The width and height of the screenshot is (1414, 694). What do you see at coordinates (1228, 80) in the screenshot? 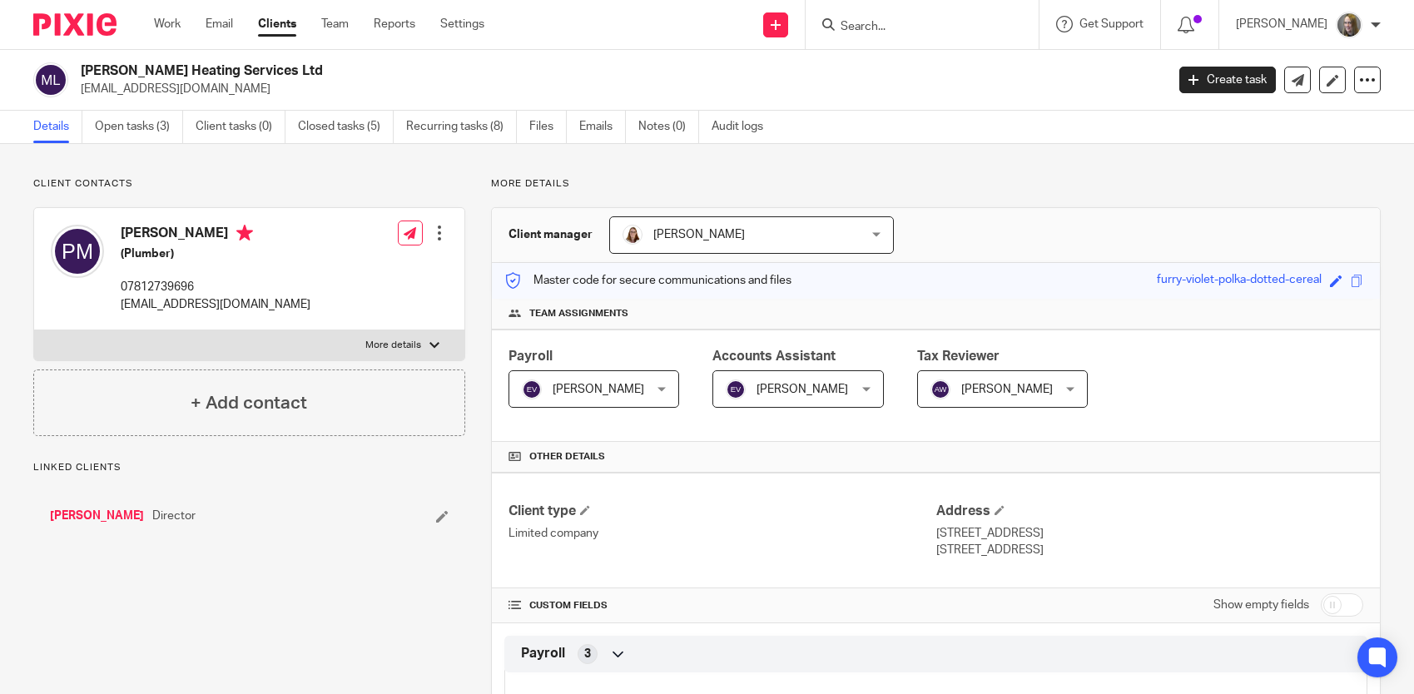
I see `a: Create task` at bounding box center [1228, 80].